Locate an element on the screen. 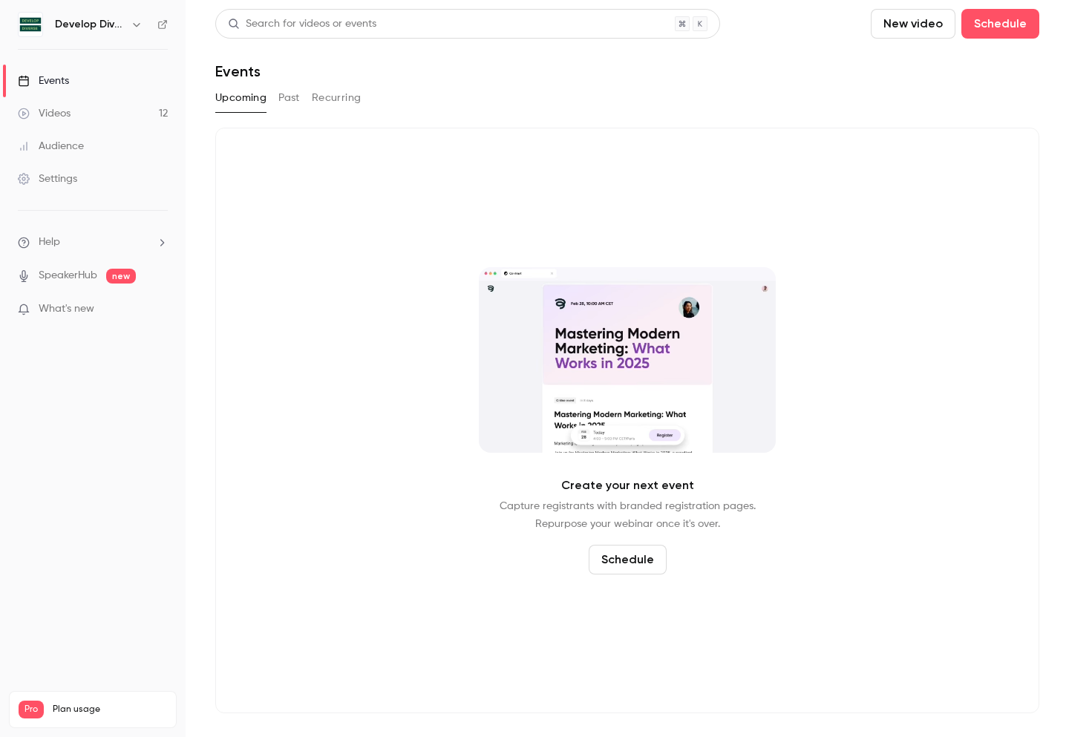  button: Upcoming is located at coordinates (240, 98).